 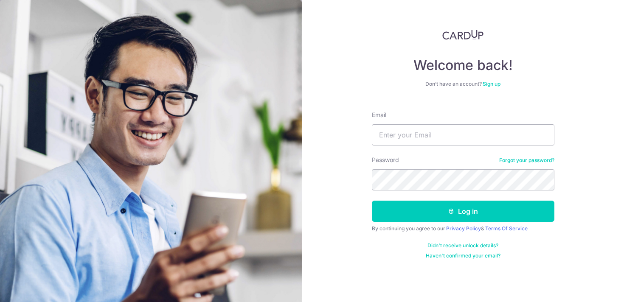 What do you see at coordinates (527, 161) in the screenshot?
I see `a: Forgot your password?` at bounding box center [527, 161].